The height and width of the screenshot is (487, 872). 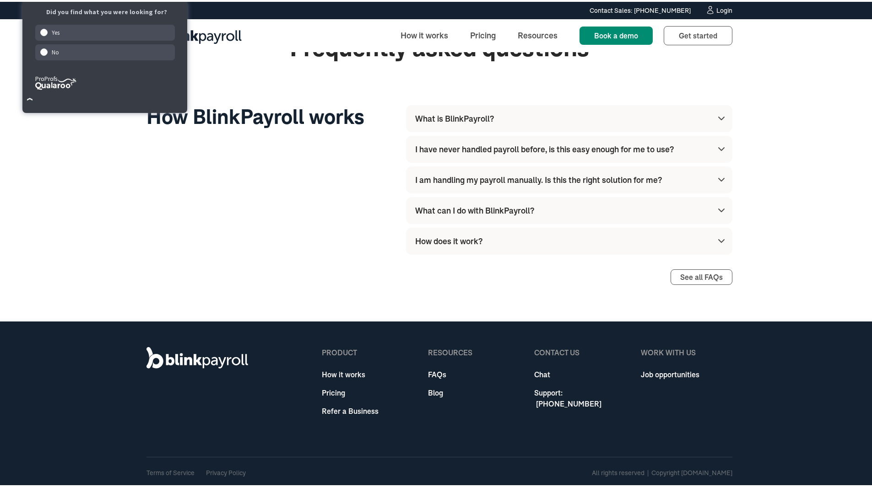 I want to click on a: FAQs, so click(x=450, y=373).